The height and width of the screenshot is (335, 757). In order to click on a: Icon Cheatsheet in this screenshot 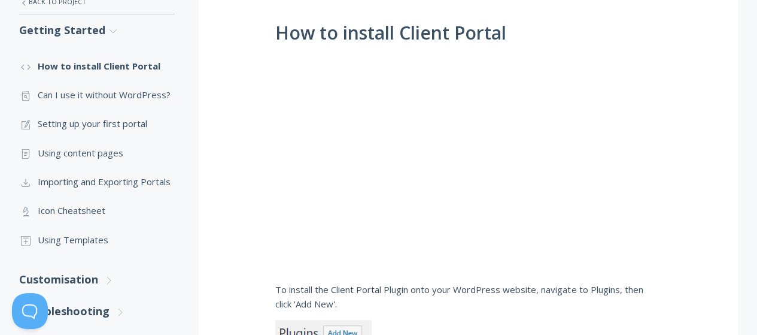, I will do `click(97, 210)`.